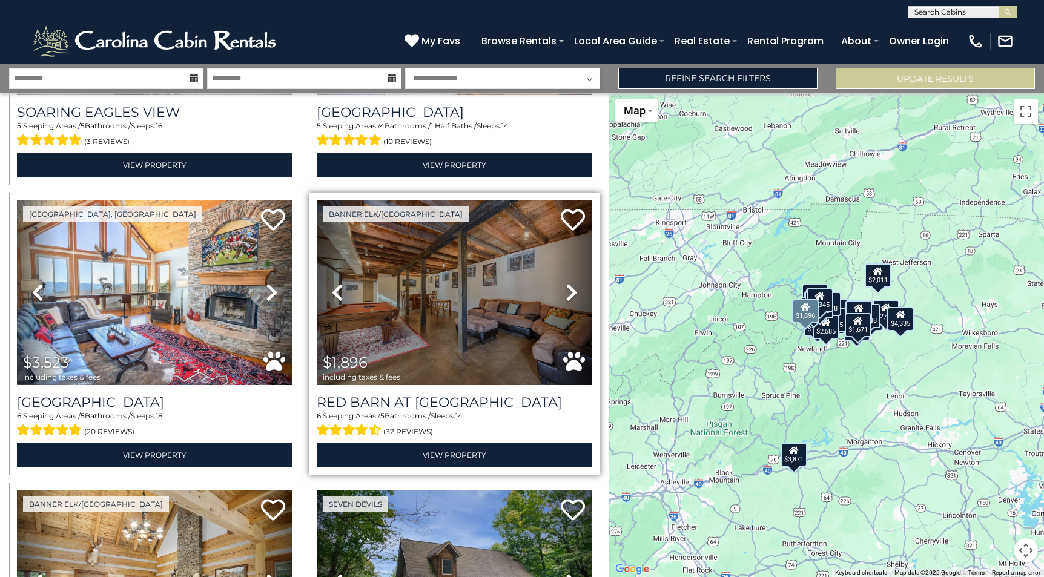 Image resolution: width=1044 pixels, height=577 pixels. What do you see at coordinates (820, 306) in the screenshot?
I see `div: $2,856` at bounding box center [820, 306].